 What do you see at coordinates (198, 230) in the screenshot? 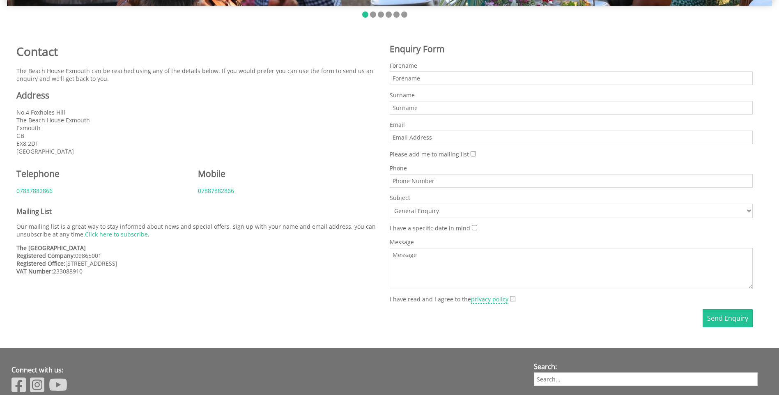
I see `p: Our mailing list is a great way to stay informed about news and special offers, sign up with your...` at bounding box center [198, 230].